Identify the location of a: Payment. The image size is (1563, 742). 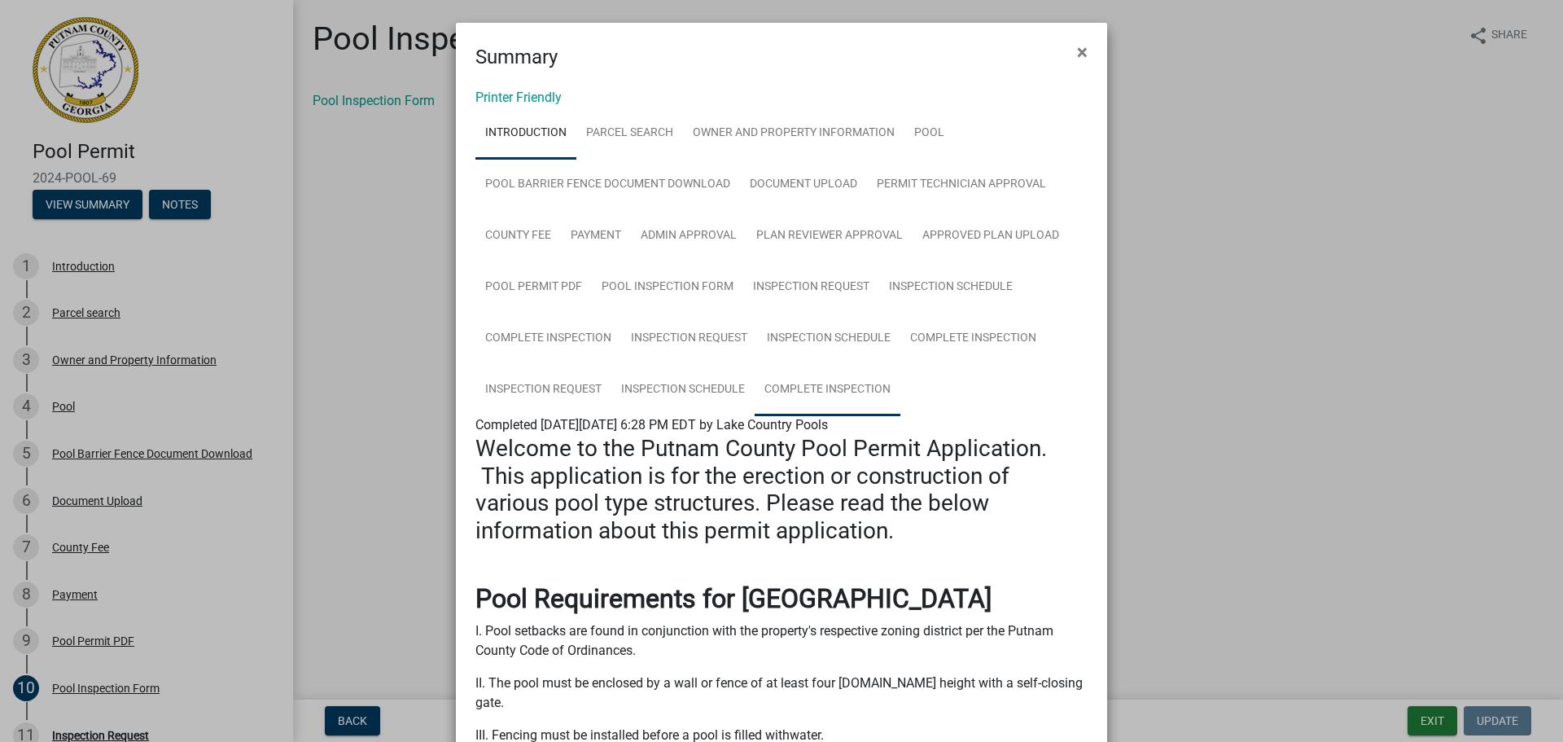
(596, 236).